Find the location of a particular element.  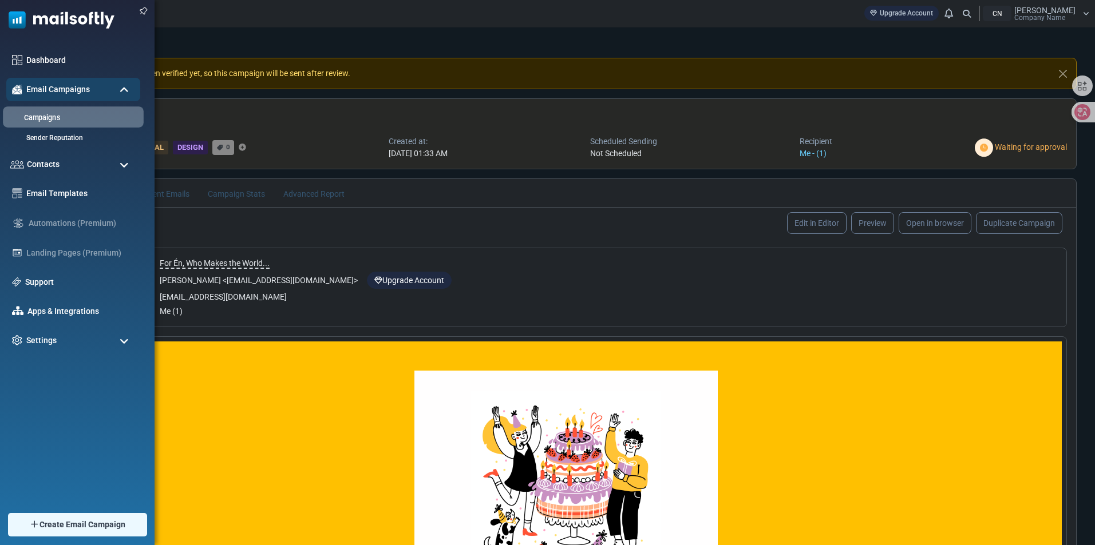

img: workflow.svg is located at coordinates (18, 223).